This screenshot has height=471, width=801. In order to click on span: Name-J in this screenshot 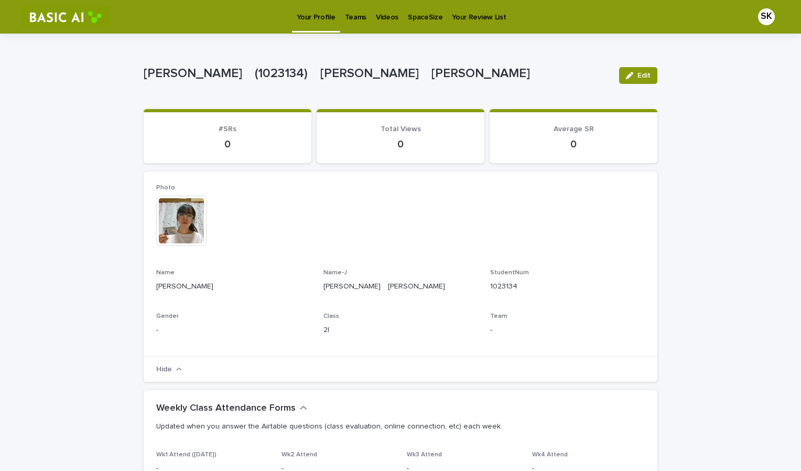, I will do `click(335, 273)`.